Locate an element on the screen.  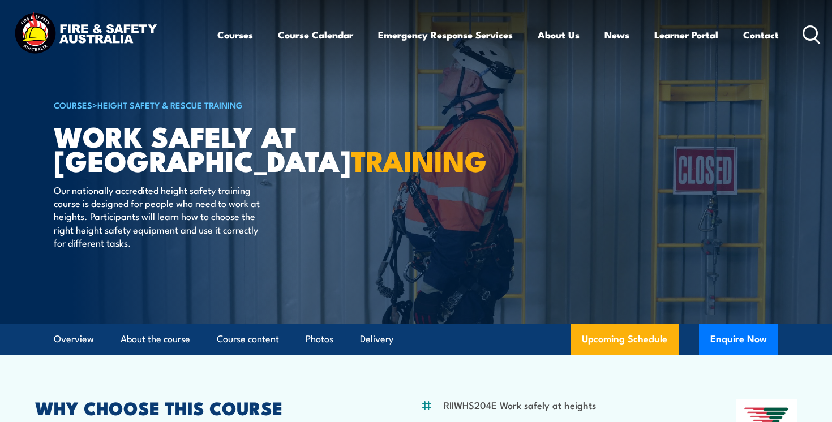
h2: WHY CHOOSE THIS COURSE is located at coordinates (200, 408).